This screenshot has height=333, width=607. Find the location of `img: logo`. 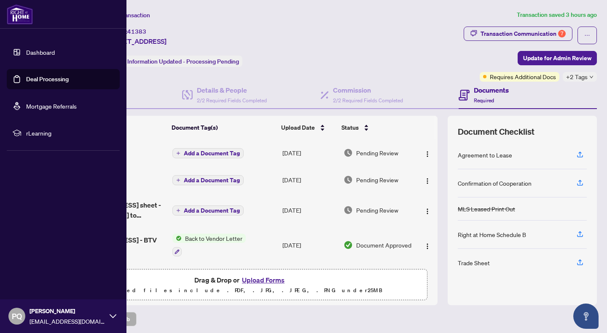

img: logo is located at coordinates (20, 14).